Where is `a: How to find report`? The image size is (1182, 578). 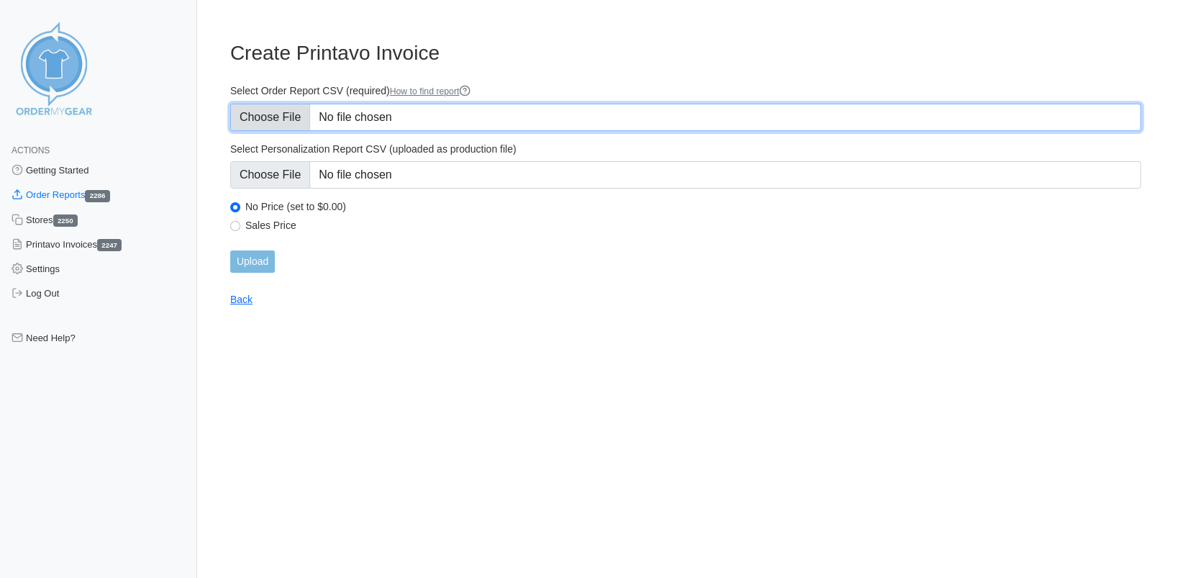
a: How to find report is located at coordinates (430, 91).